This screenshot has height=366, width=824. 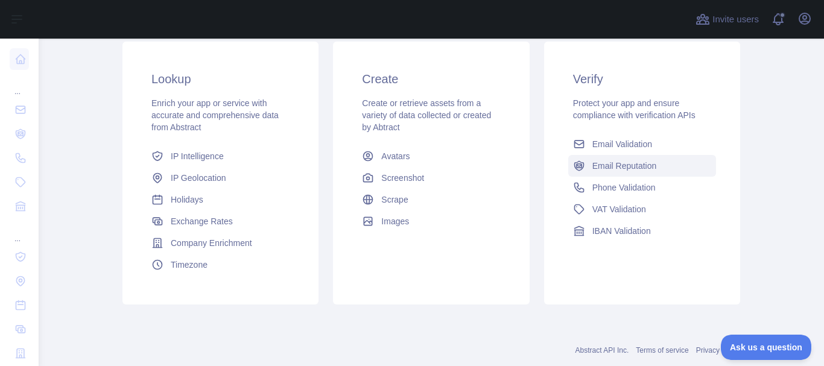 I want to click on a: Timezone, so click(x=220, y=265).